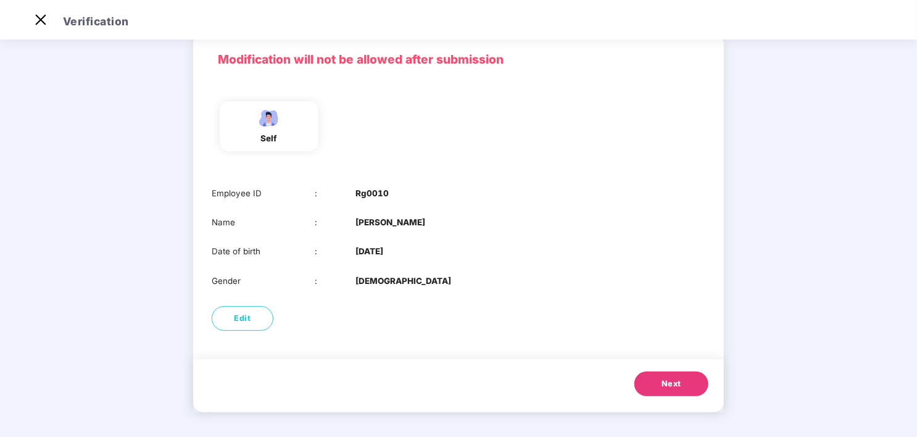  Describe the element at coordinates (269, 118) in the screenshot. I see `img: svg+xml;base64,PHN2ZyBpZD0iRW1wbG95ZWVfbWFsZSIgeG1sbnM9Imh0dHA6Ly93d3cudzMub3JnLzIwMDAvc3ZnIiB3aW...` at that location.